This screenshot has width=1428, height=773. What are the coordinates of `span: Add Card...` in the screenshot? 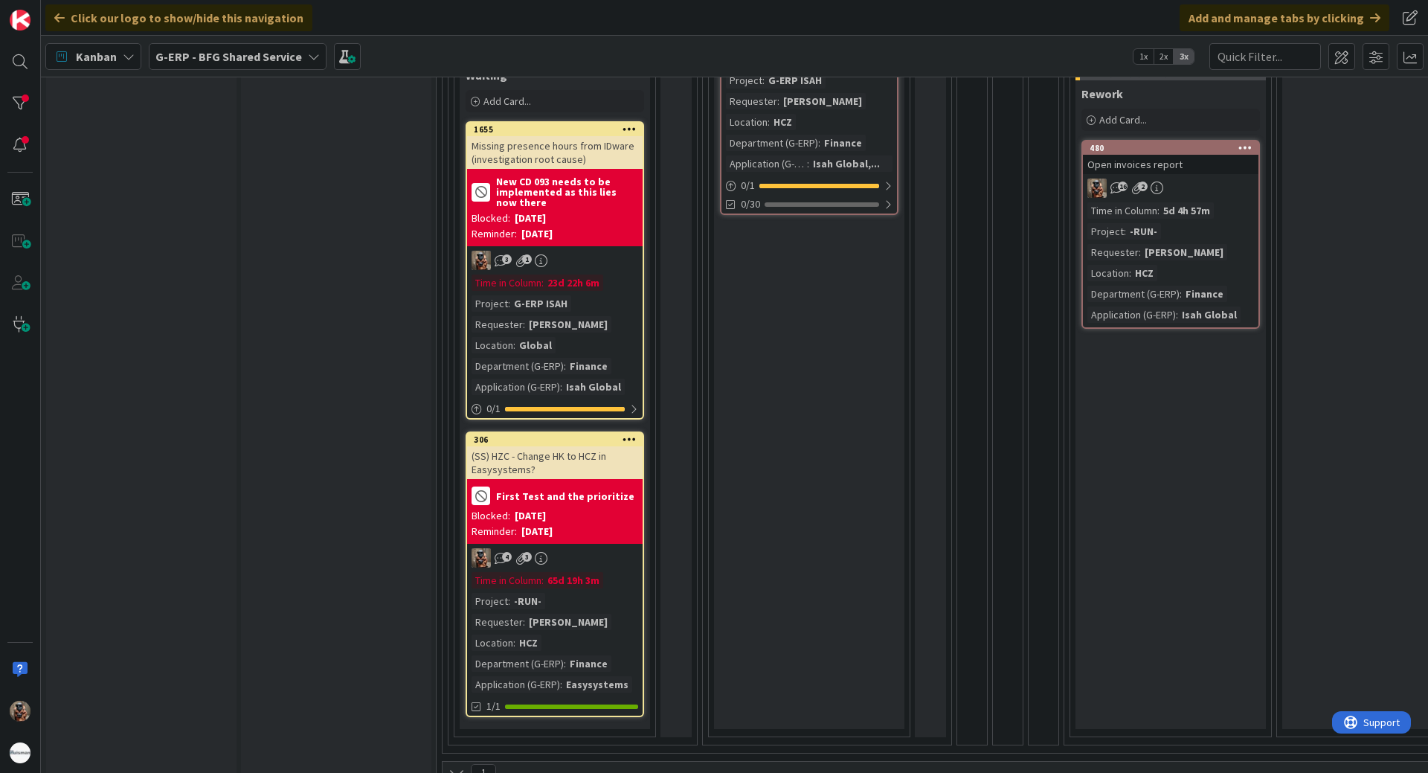 It's located at (507, 101).